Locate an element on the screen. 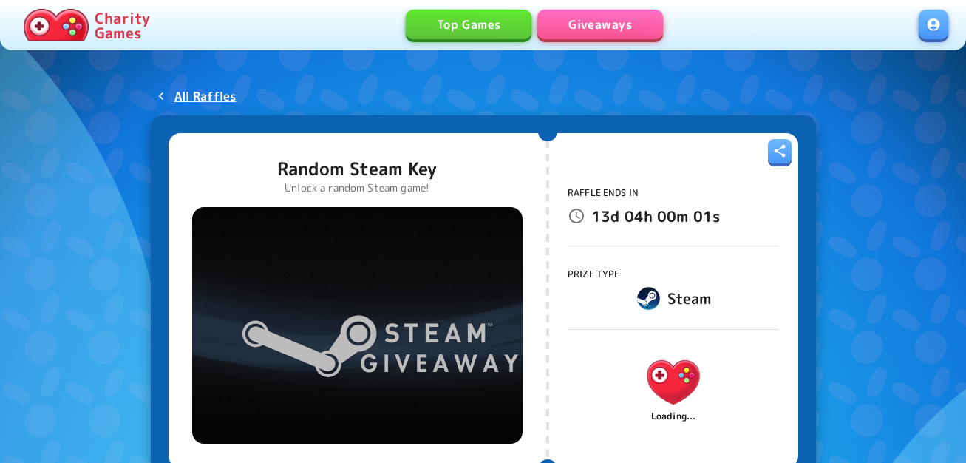 Image resolution: width=966 pixels, height=463 pixels. span: Prize Type is located at coordinates (593, 273).